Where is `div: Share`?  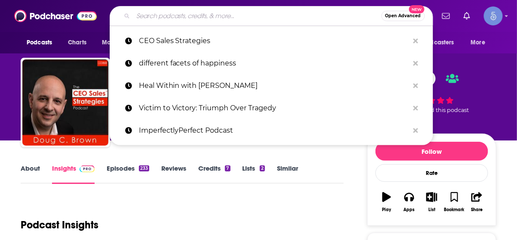
div: Share is located at coordinates (477, 210).